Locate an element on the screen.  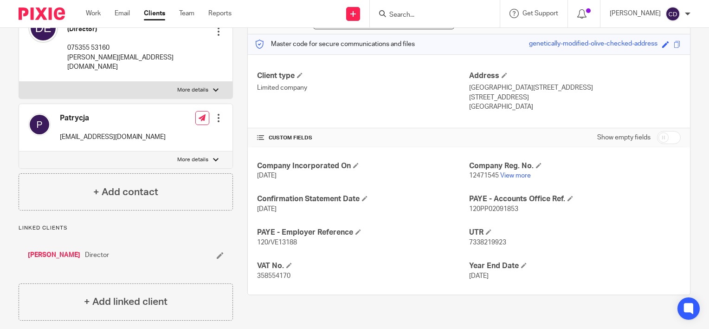
span: Director is located at coordinates (97, 255).